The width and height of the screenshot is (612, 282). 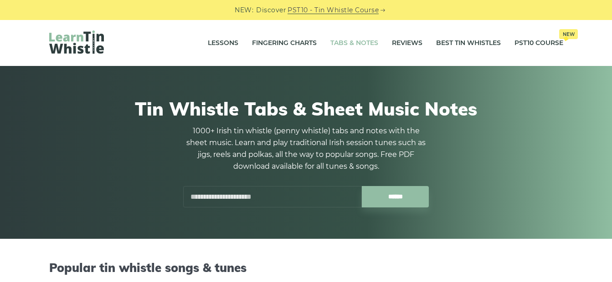 What do you see at coordinates (306, 149) in the screenshot?
I see `p: 1000+ Irish tin whistle (penny whistle) tabs and notes with the sheet music. Learn and play tradi...` at bounding box center [306, 149].